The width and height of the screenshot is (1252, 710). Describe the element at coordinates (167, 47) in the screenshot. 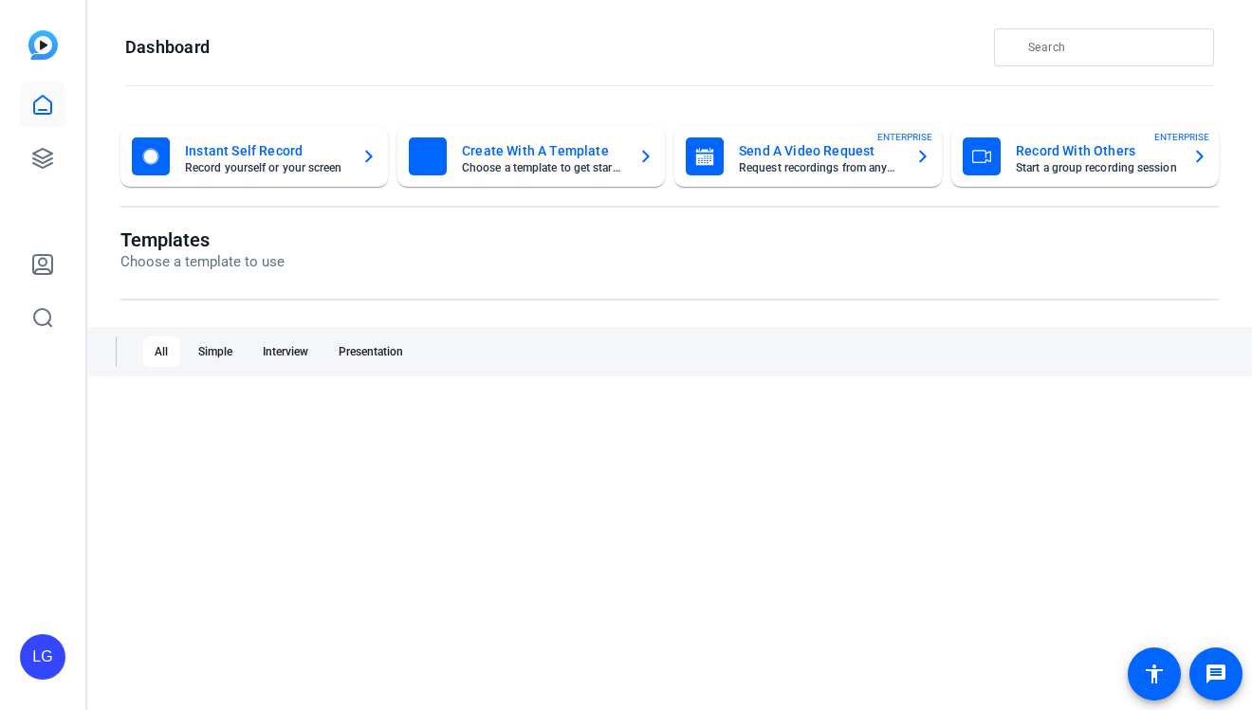

I see `h1: Dashboard` at that location.